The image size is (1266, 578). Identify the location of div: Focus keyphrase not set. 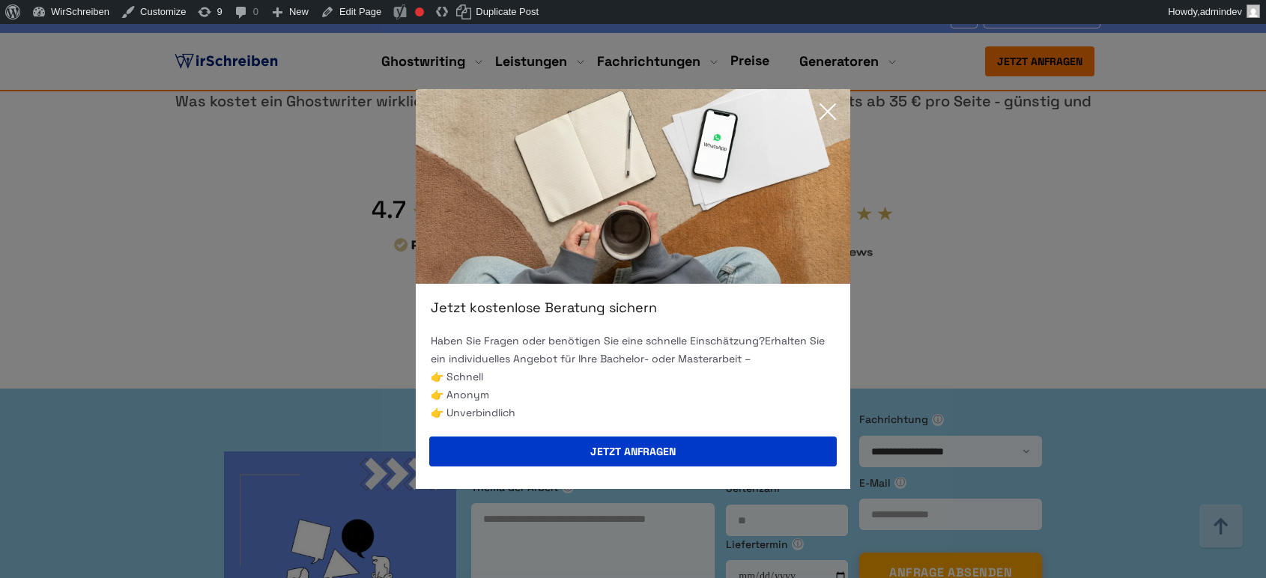
(420, 12).